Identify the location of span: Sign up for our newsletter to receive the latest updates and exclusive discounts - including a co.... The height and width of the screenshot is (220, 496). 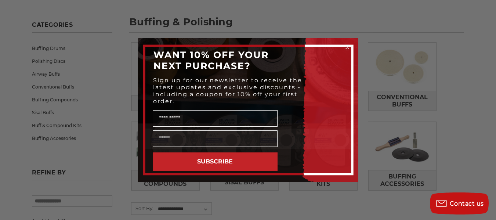
(228, 91).